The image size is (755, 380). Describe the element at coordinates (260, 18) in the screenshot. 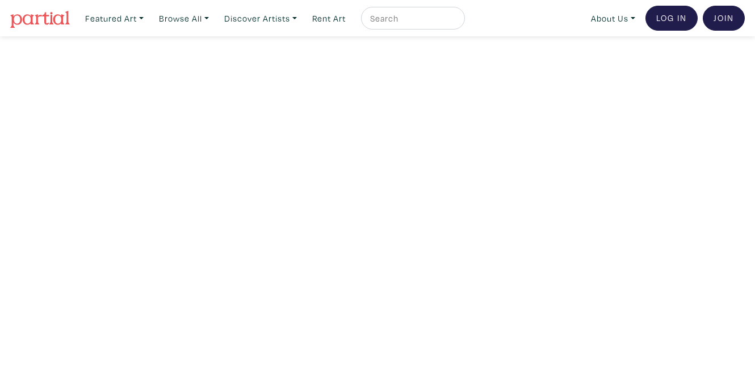

I see `a: Discover Artists` at that location.